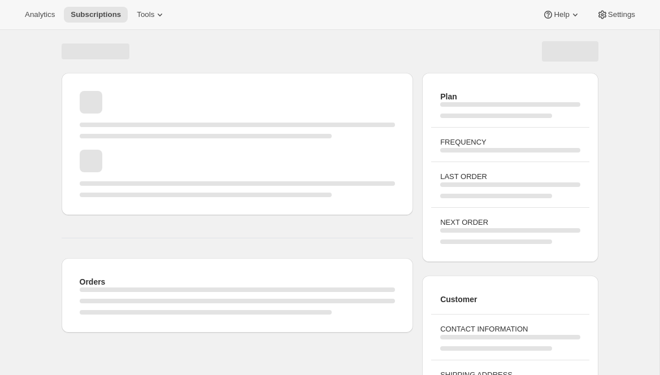 The image size is (660, 375). What do you see at coordinates (151, 15) in the screenshot?
I see `button: Tools` at bounding box center [151, 15].